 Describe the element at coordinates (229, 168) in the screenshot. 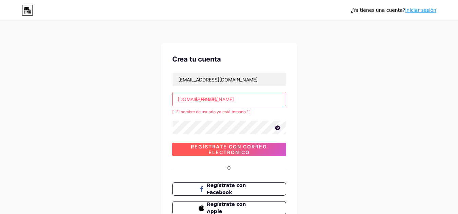

I see `font: O` at that location.